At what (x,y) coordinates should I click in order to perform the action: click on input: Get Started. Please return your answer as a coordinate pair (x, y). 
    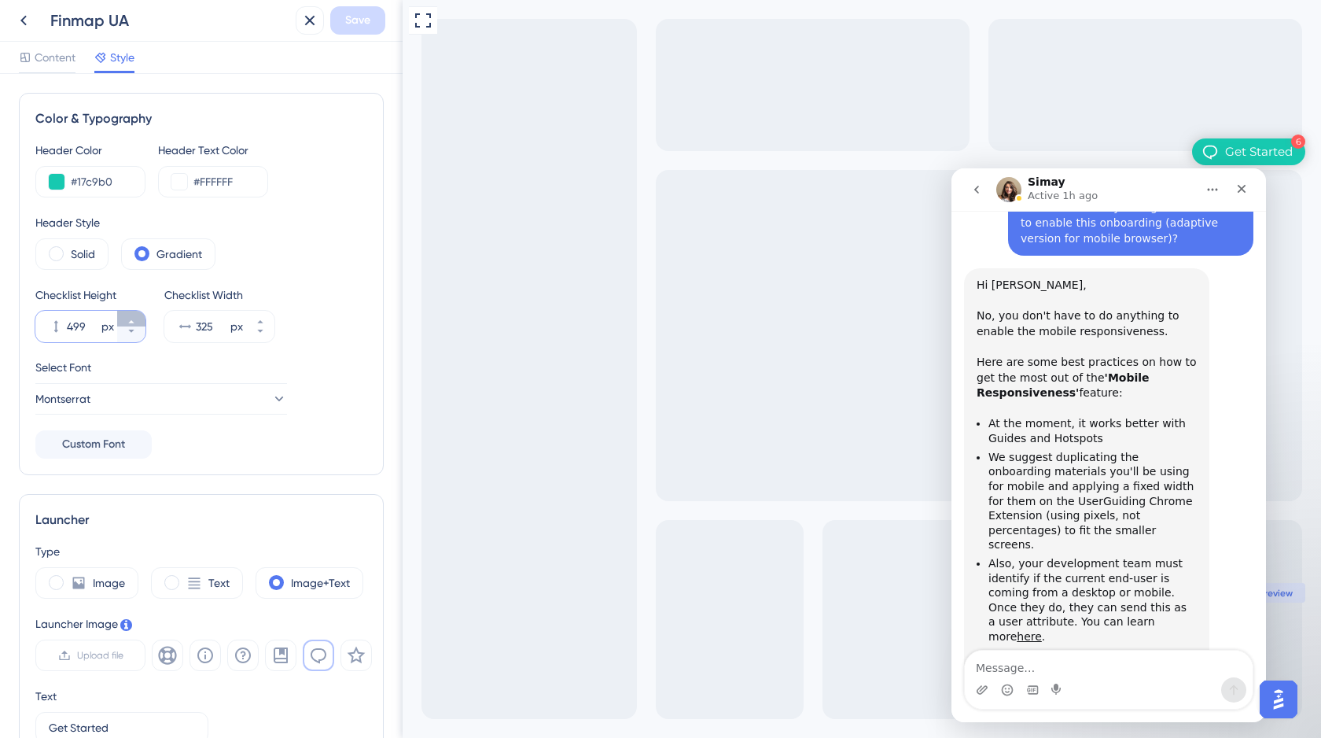
    Looking at the image, I should click on (122, 727).